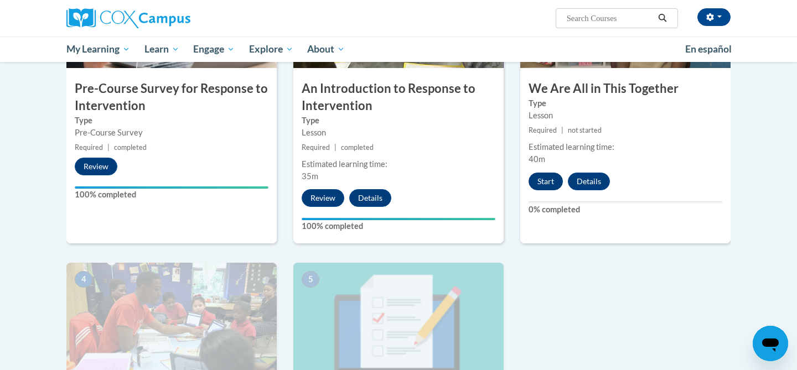 The width and height of the screenshot is (797, 370). Describe the element at coordinates (399, 97) in the screenshot. I see `h3: An Introduction to Response to Intervention` at that location.